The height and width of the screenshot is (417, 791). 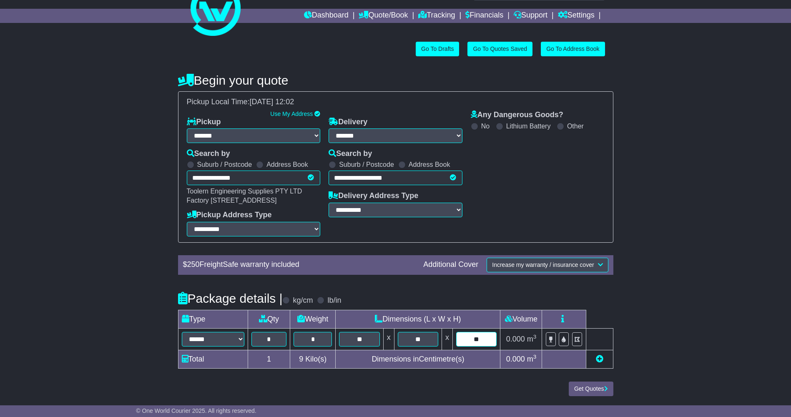 I want to click on a: Use My Address, so click(x=292, y=114).